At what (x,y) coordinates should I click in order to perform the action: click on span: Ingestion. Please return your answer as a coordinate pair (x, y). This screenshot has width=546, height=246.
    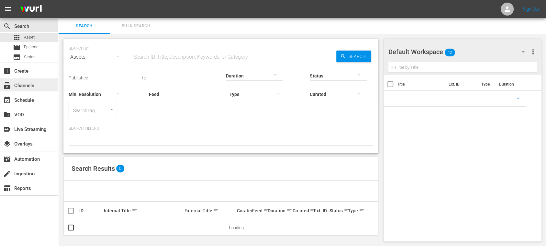
    Looking at the image, I should click on (7, 173).